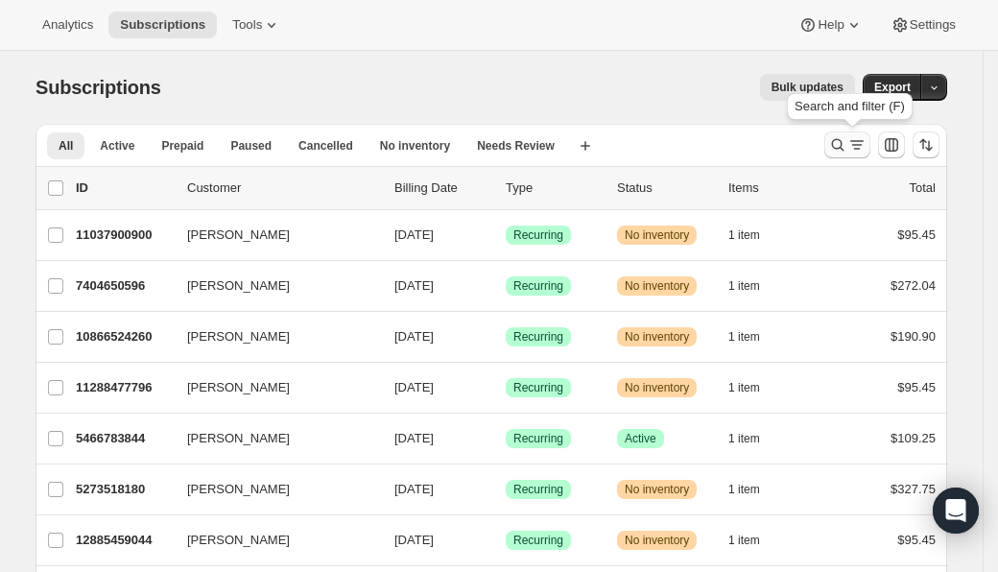 This screenshot has width=998, height=572. I want to click on p: 5273518180, so click(124, 490).